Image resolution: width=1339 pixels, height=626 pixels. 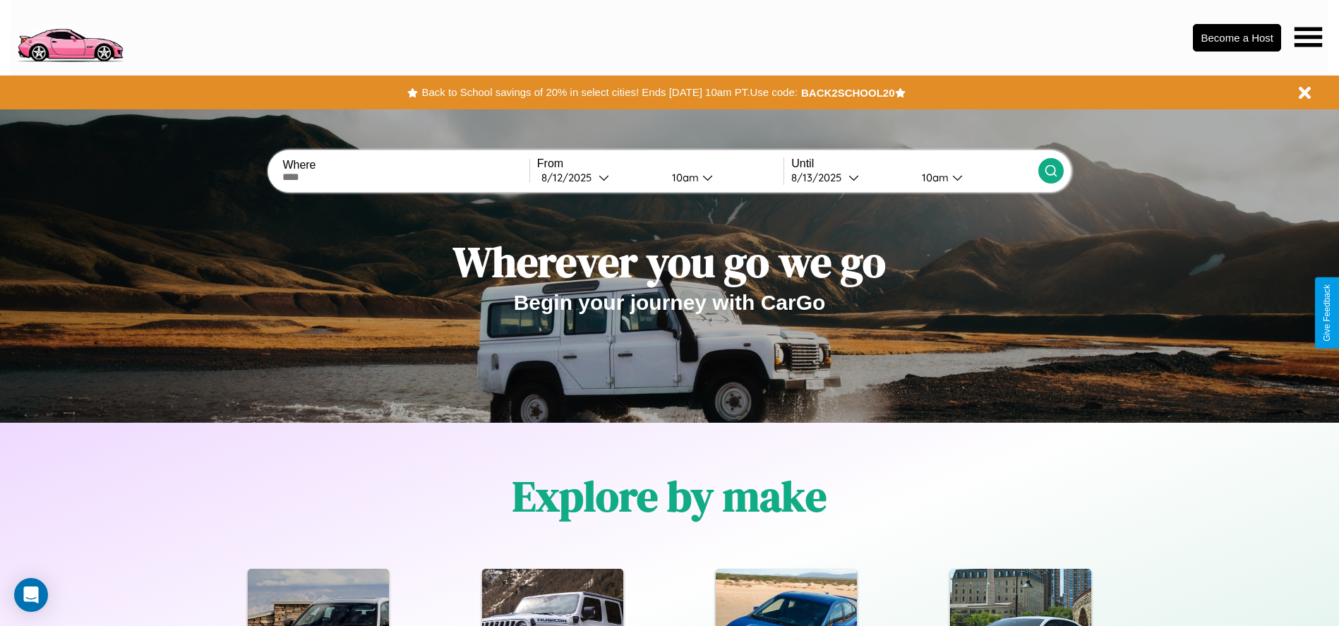 What do you see at coordinates (914, 164) in the screenshot?
I see `label: Until` at bounding box center [914, 164].